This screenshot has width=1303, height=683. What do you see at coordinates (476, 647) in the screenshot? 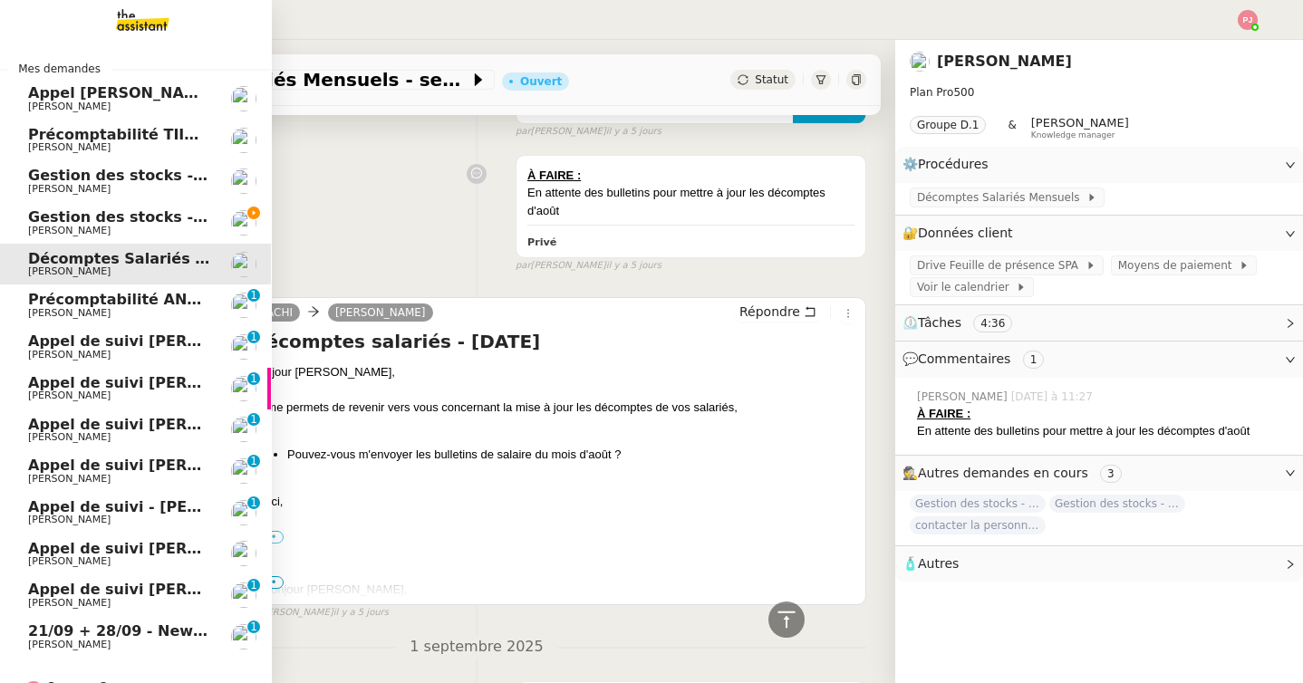
I see `span: 1 septembre 2025` at bounding box center [476, 647].